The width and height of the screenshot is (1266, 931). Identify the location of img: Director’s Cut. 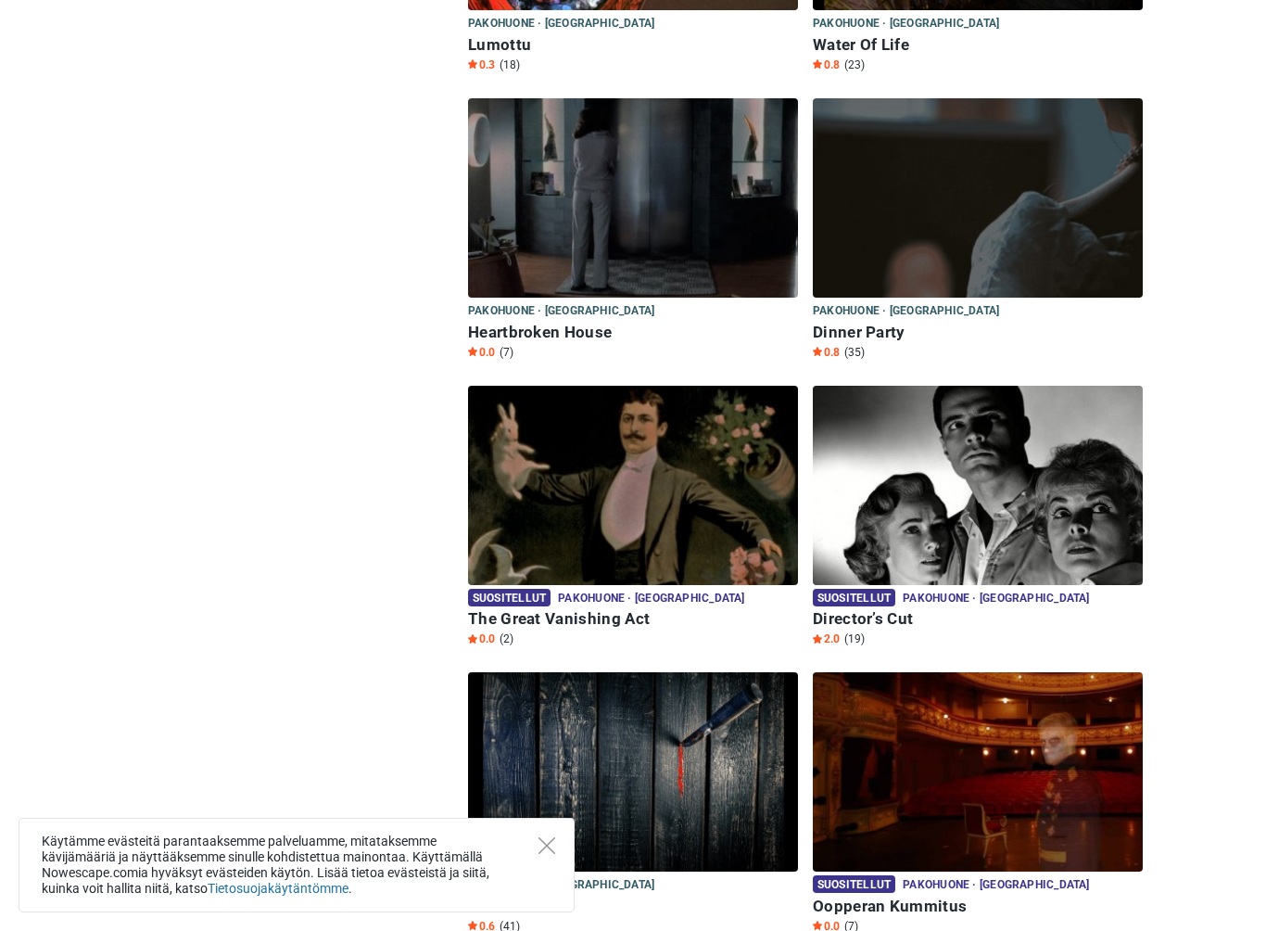
(978, 485).